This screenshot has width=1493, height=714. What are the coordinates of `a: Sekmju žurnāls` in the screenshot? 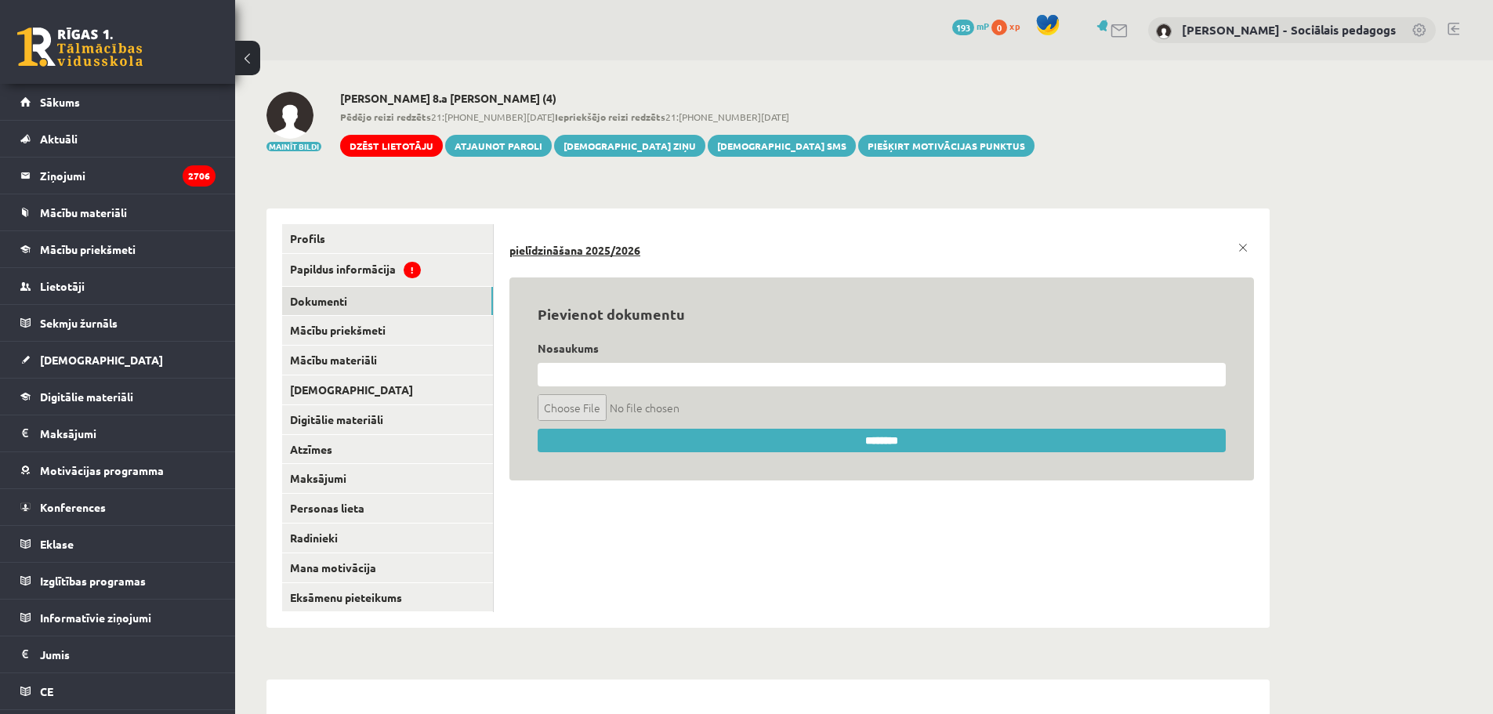 It's located at (118, 323).